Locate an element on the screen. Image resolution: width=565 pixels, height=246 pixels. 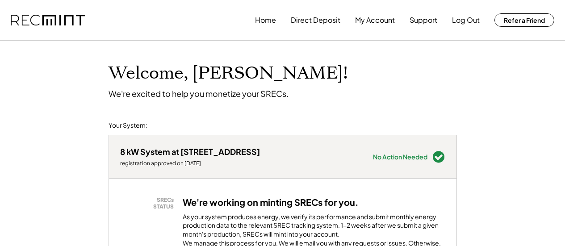
button: My Account is located at coordinates (375, 20).